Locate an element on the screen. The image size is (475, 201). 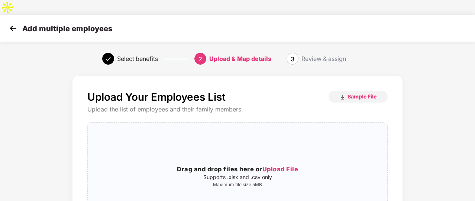
span: Upload File is located at coordinates (280, 169).